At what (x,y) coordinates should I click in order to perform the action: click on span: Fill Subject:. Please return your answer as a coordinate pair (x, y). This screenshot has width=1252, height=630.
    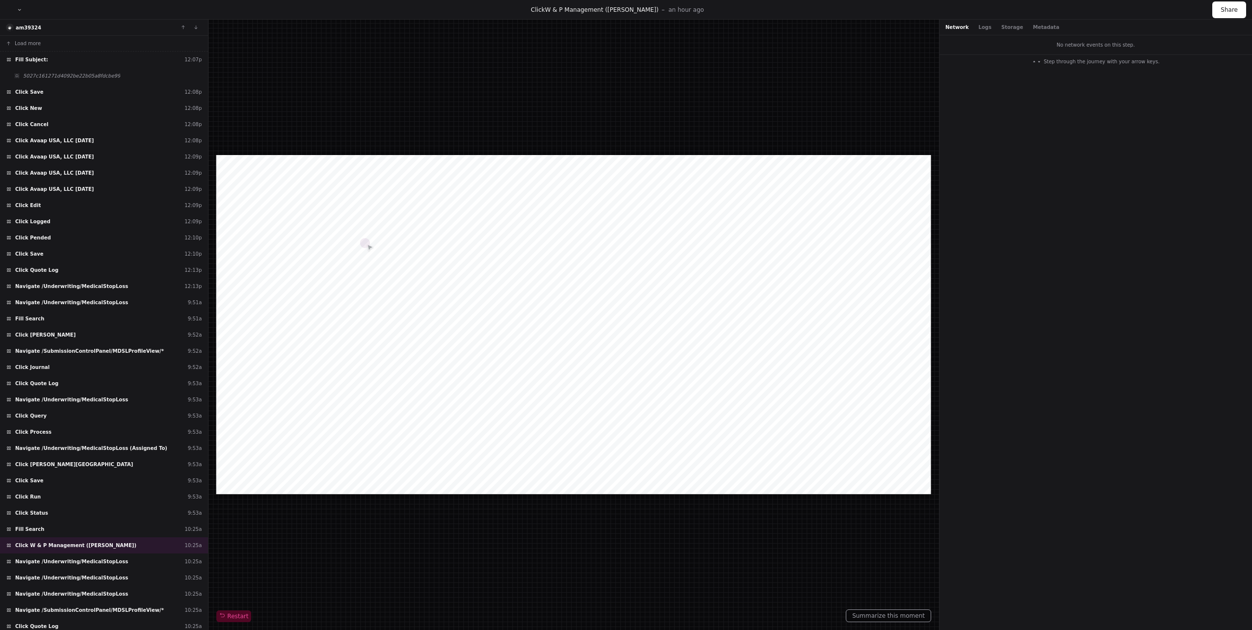
    Looking at the image, I should click on (31, 59).